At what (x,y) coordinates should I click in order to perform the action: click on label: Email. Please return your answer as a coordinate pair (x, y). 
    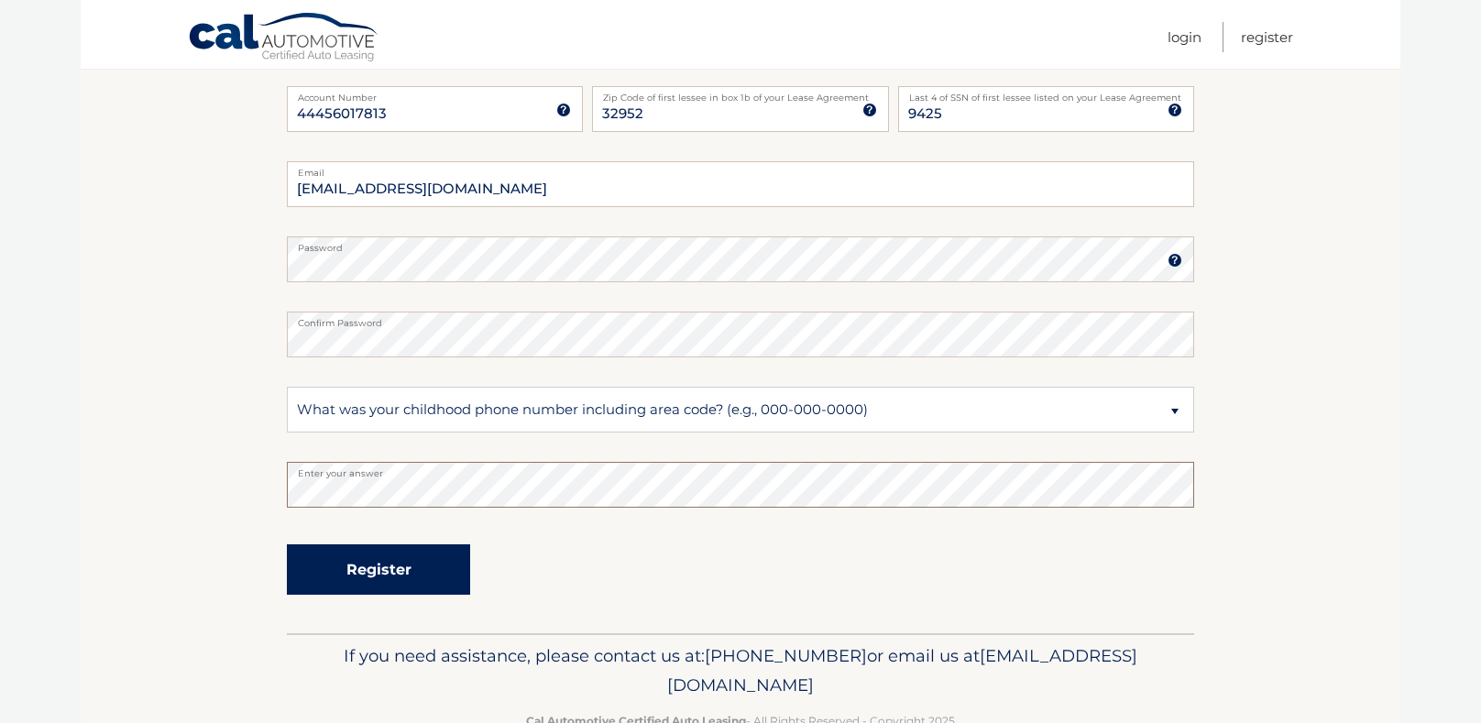
    Looking at the image, I should click on (741, 169).